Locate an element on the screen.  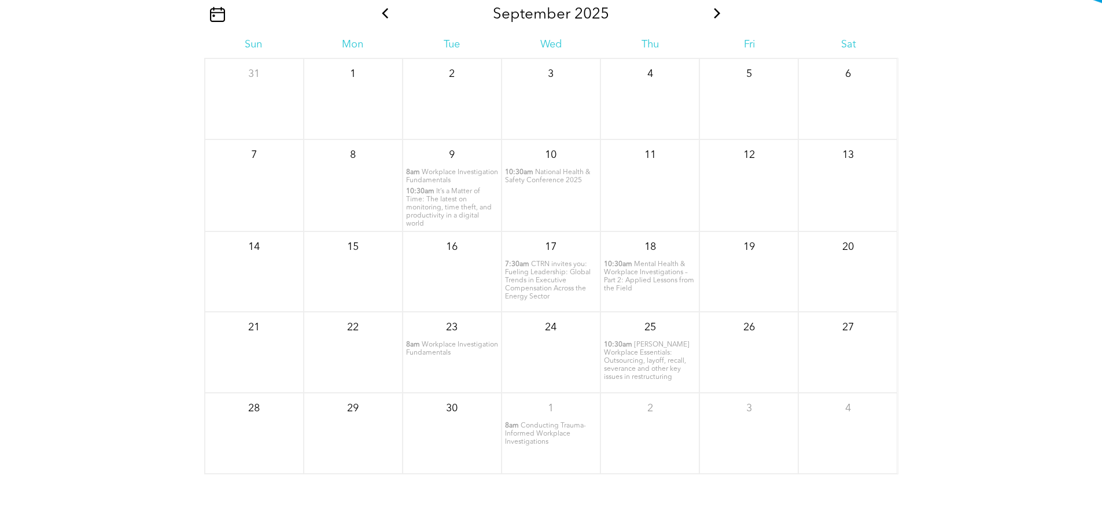
p: 5 is located at coordinates (749, 74).